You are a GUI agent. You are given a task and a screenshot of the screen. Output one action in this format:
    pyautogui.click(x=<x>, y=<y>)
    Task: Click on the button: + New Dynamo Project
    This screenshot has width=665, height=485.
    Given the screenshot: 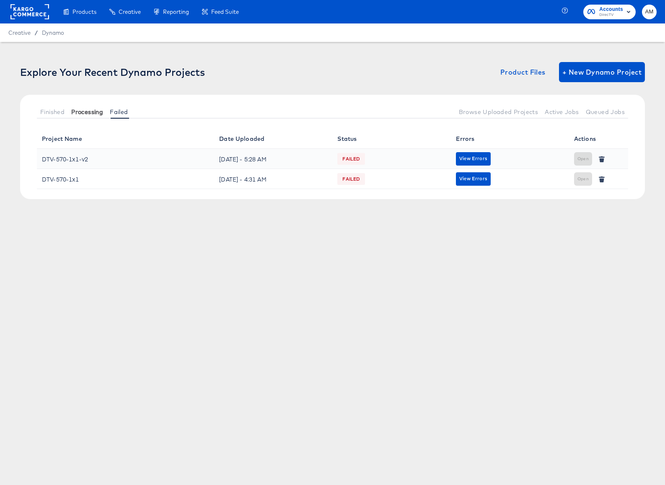 What is the action you would take?
    pyautogui.click(x=601, y=72)
    